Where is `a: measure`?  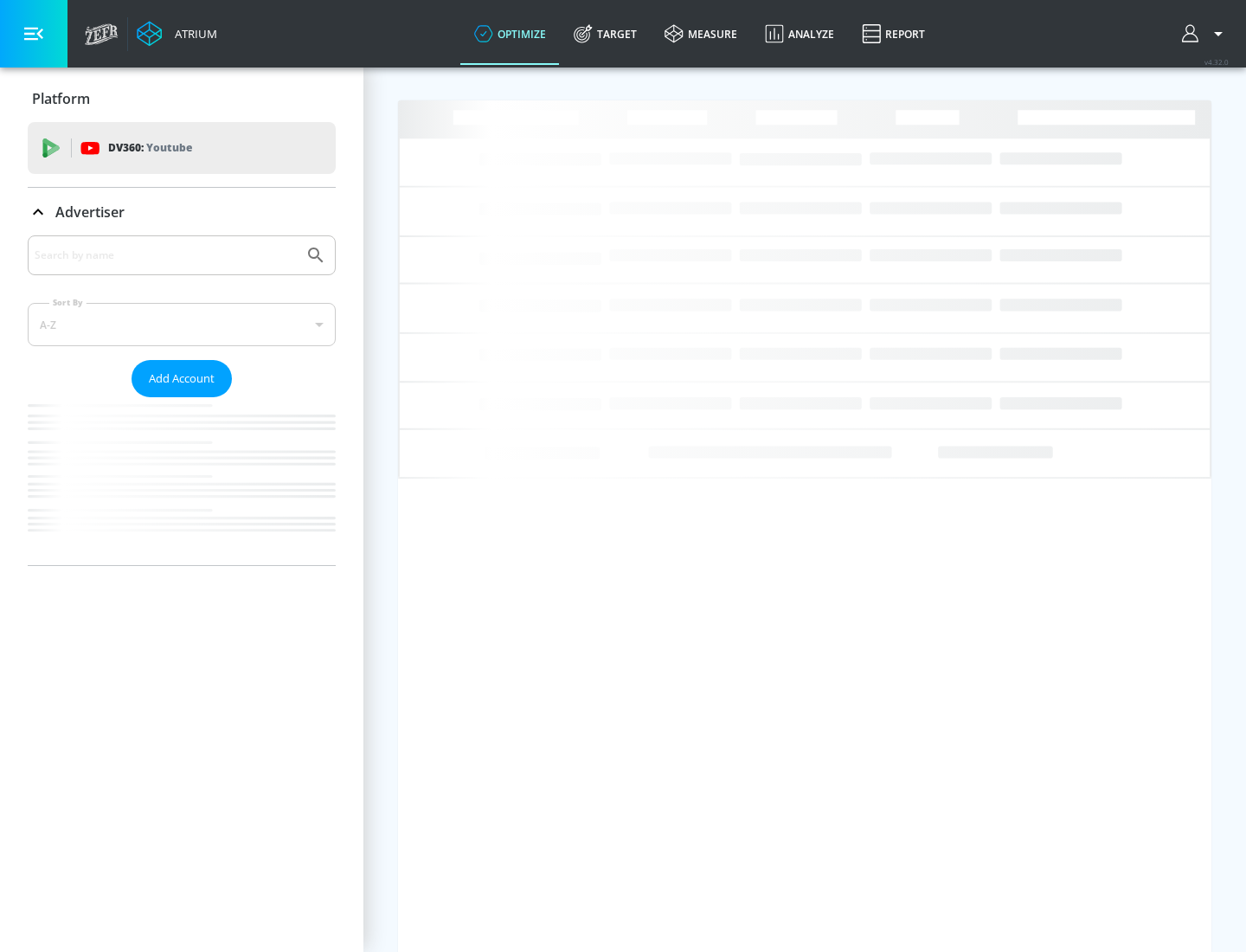 a: measure is located at coordinates (701, 34).